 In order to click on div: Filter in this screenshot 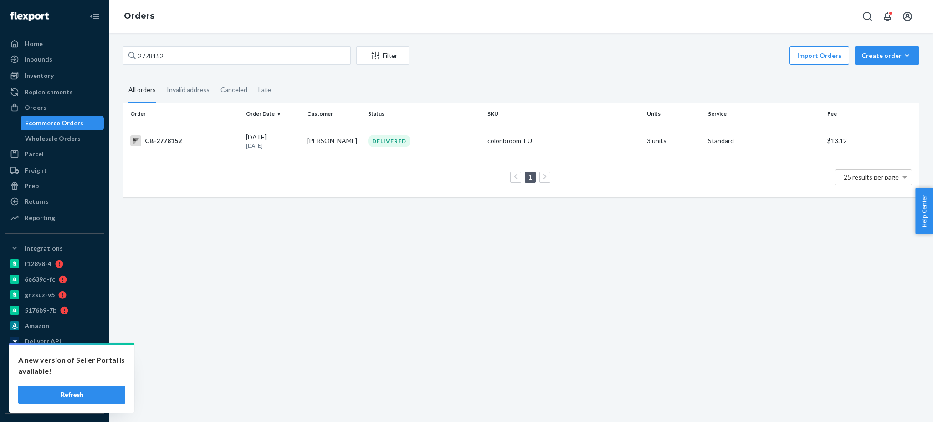, I will do `click(383, 56)`.